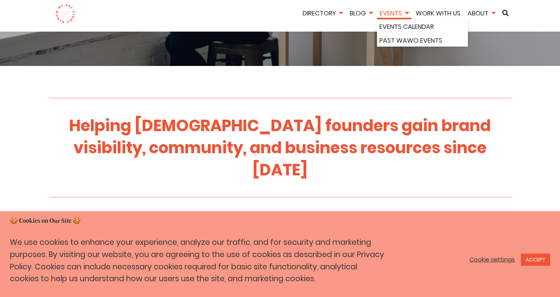  Describe the element at coordinates (394, 13) in the screenshot. I see `a: Events` at that location.